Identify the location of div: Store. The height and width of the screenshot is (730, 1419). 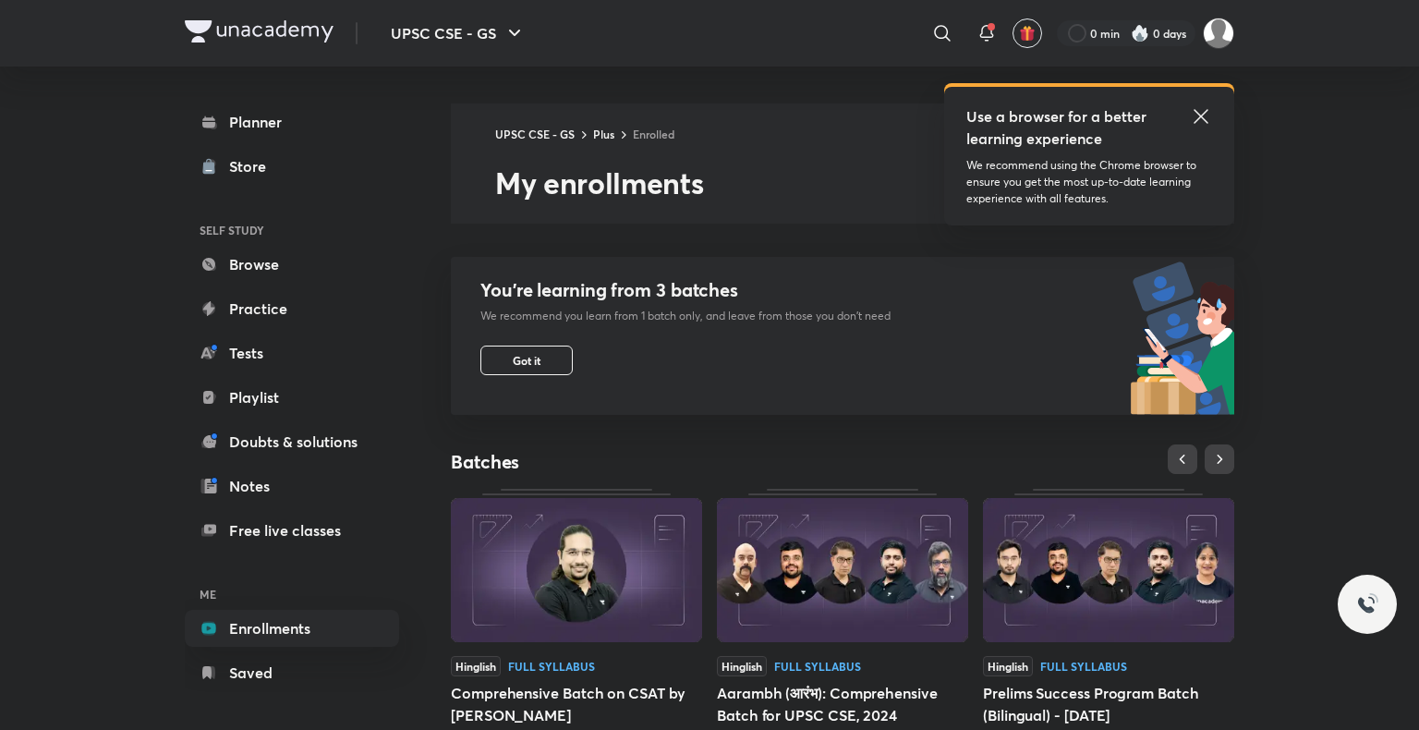
(253, 166).